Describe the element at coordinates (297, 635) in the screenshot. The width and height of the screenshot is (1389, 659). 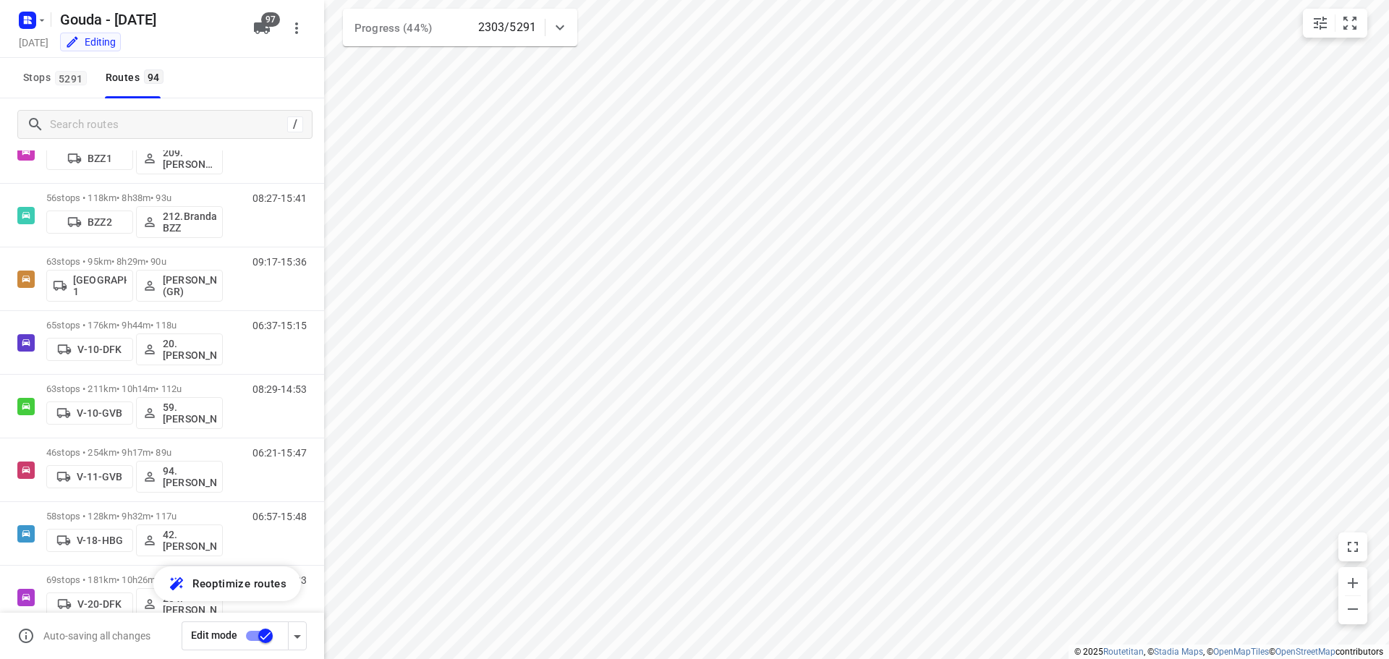
I see `div: Driver app settings` at that location.